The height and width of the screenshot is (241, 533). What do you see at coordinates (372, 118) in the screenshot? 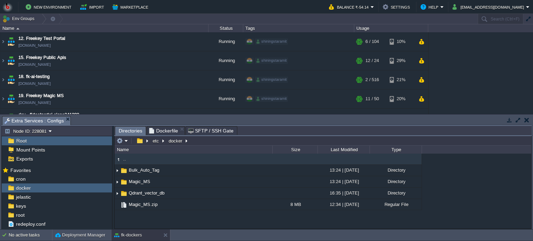
I see `div: 25 / 50` at bounding box center [372, 118].